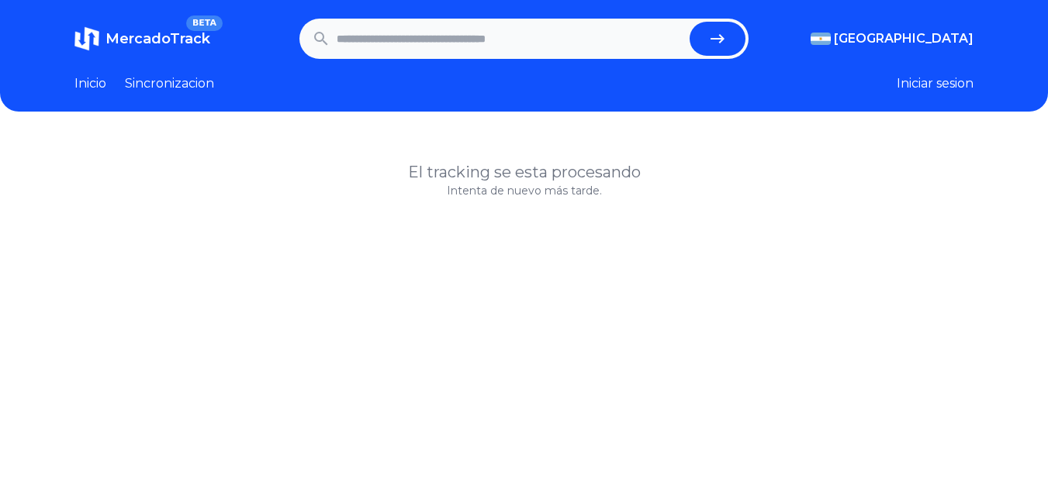 The height and width of the screenshot is (485, 1048). Describe the element at coordinates (523, 172) in the screenshot. I see `h1: El tracking se esta procesando` at that location.